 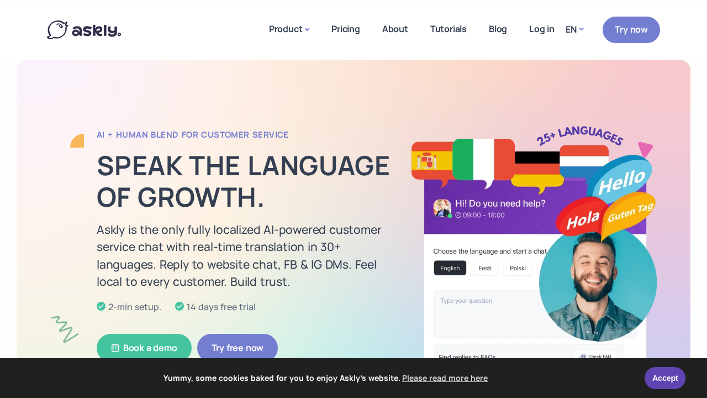 I want to click on a: Try free now, so click(x=238, y=347).